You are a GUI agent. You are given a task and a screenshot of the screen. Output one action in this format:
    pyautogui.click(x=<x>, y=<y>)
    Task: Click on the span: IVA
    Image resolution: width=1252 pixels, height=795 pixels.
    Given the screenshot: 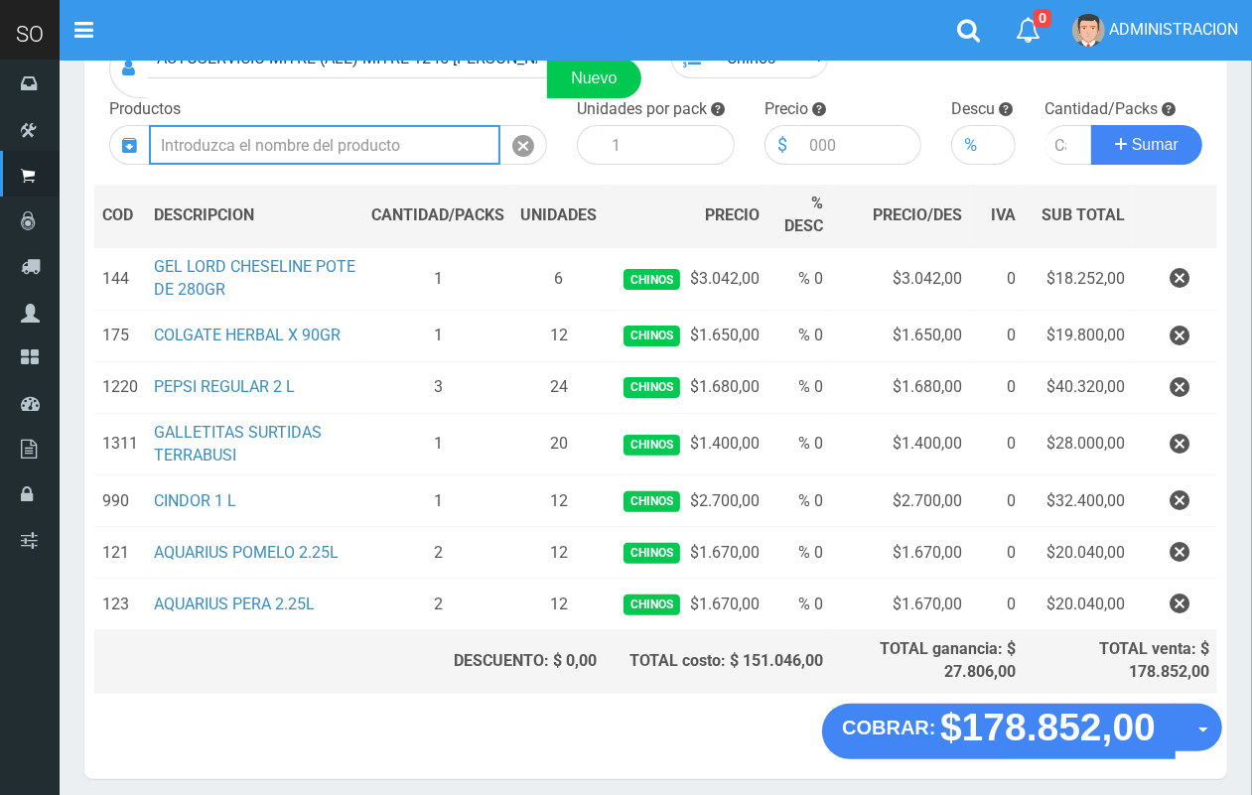 What is the action you would take?
    pyautogui.click(x=1003, y=214)
    